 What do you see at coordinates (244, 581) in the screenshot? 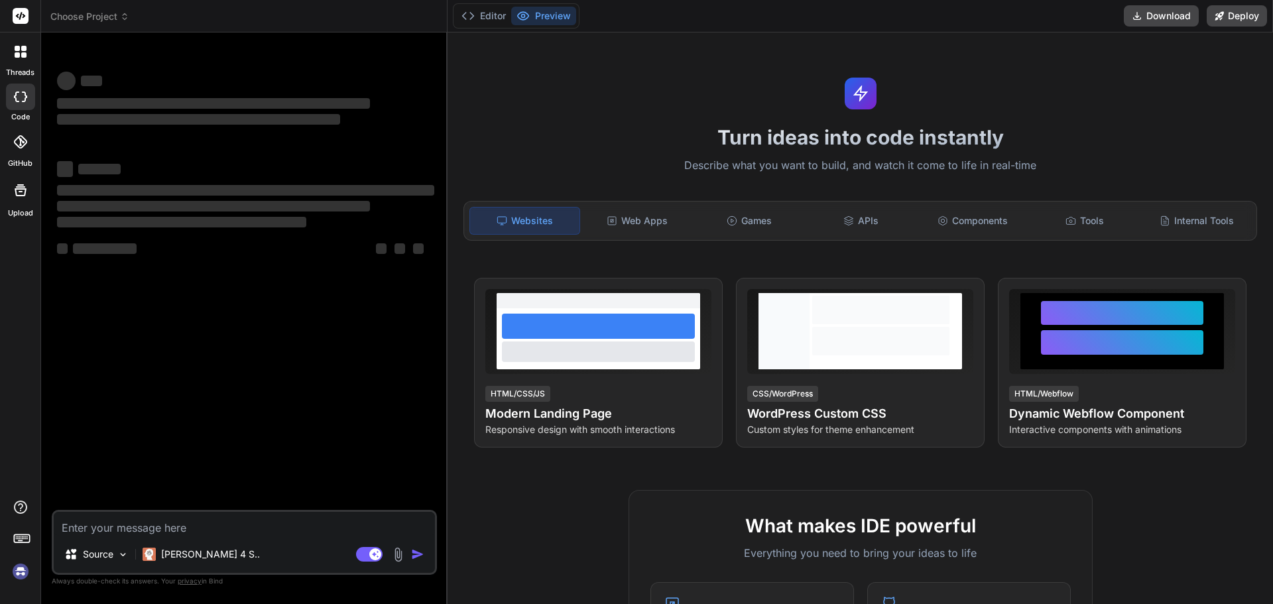
I see `p: Always double-check its answers. Your in Bind` at bounding box center [244, 581].